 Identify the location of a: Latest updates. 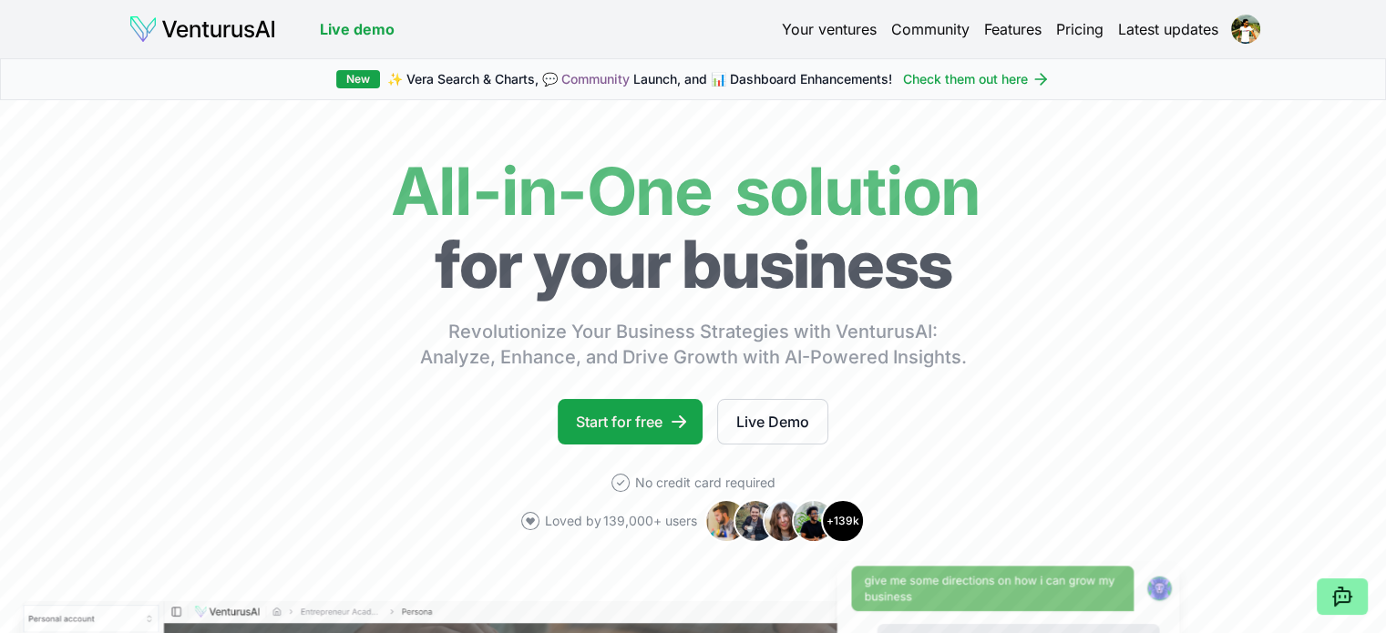
(1169, 29).